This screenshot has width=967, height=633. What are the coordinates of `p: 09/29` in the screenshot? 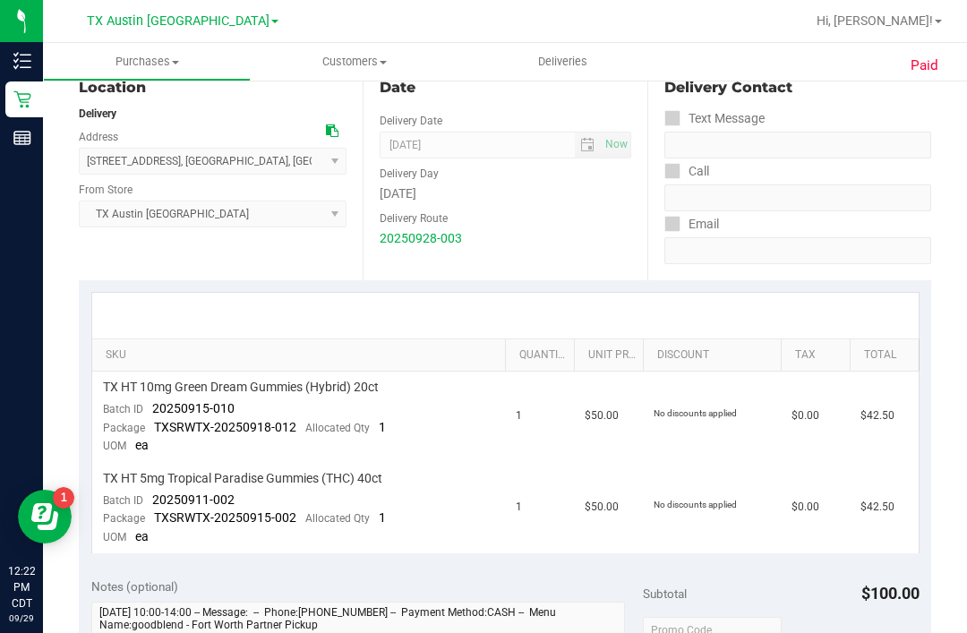 It's located at (21, 618).